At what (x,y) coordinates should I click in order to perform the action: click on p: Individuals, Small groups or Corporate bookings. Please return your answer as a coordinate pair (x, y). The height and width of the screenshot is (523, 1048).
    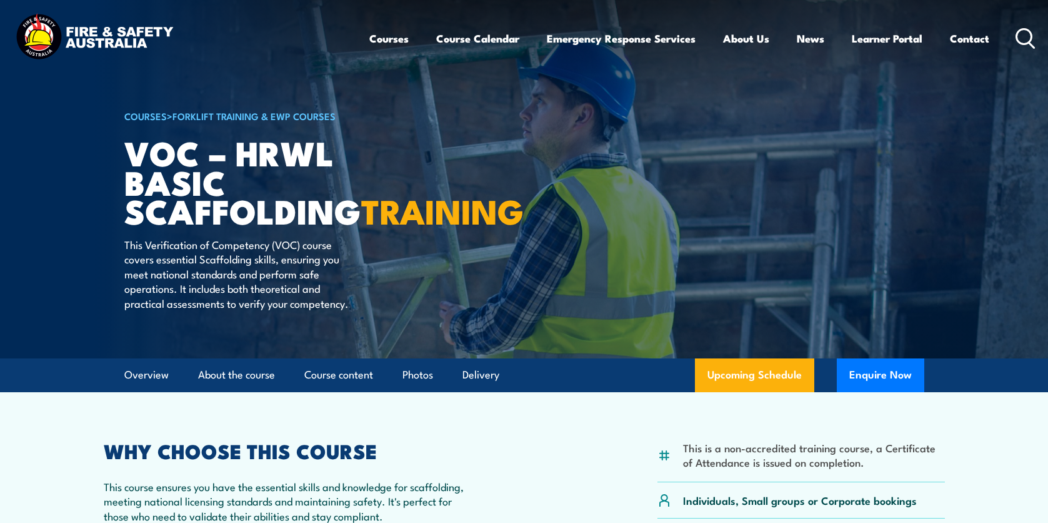
    Looking at the image, I should click on (800, 499).